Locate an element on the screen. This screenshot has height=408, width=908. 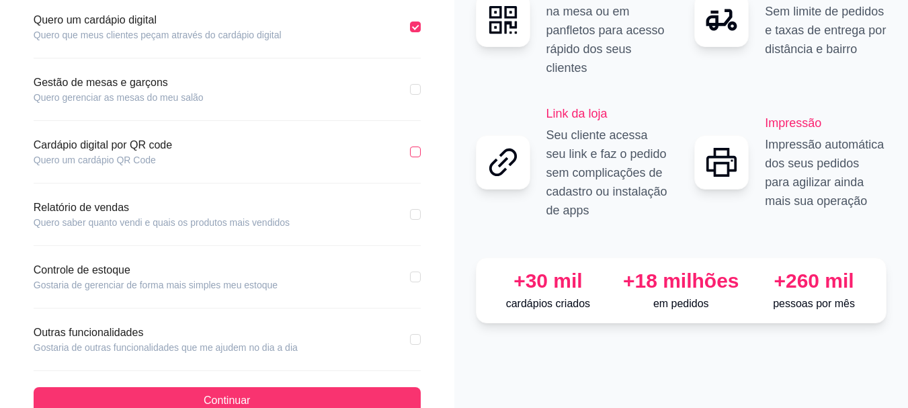
p: pessoas por mês is located at coordinates (814, 304).